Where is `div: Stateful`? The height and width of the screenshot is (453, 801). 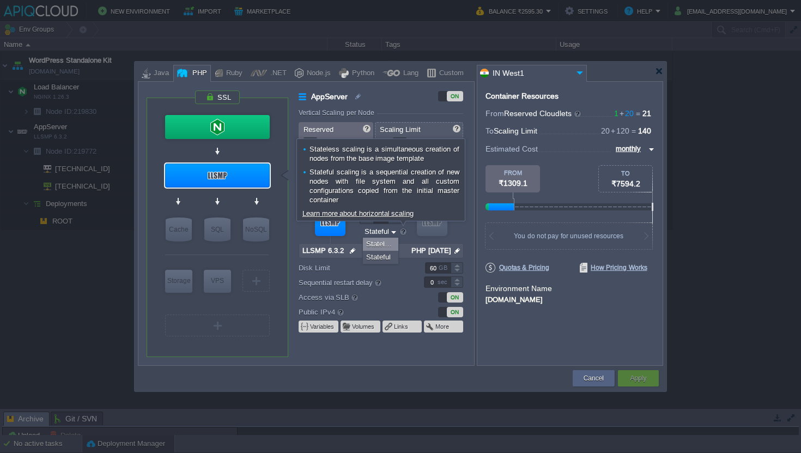
div: Stateful is located at coordinates (380, 257).